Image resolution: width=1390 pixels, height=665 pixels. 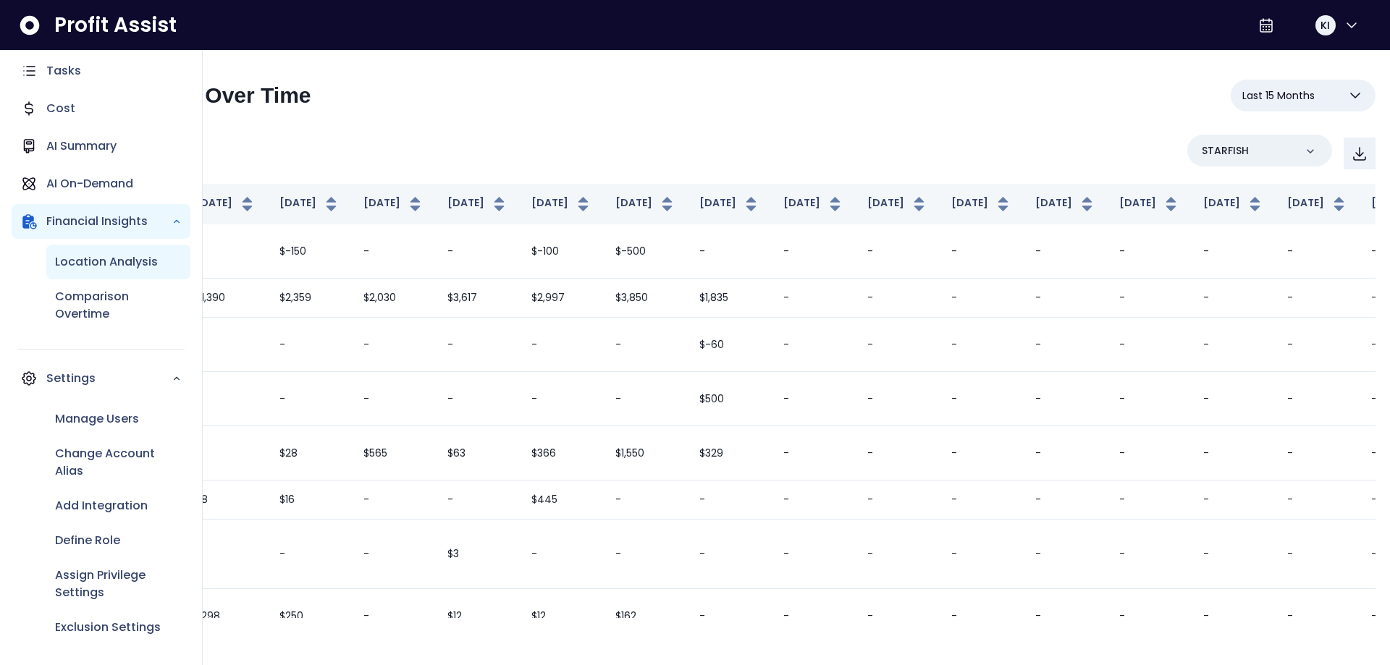 What do you see at coordinates (61, 109) in the screenshot?
I see `p: Cost` at bounding box center [61, 109].